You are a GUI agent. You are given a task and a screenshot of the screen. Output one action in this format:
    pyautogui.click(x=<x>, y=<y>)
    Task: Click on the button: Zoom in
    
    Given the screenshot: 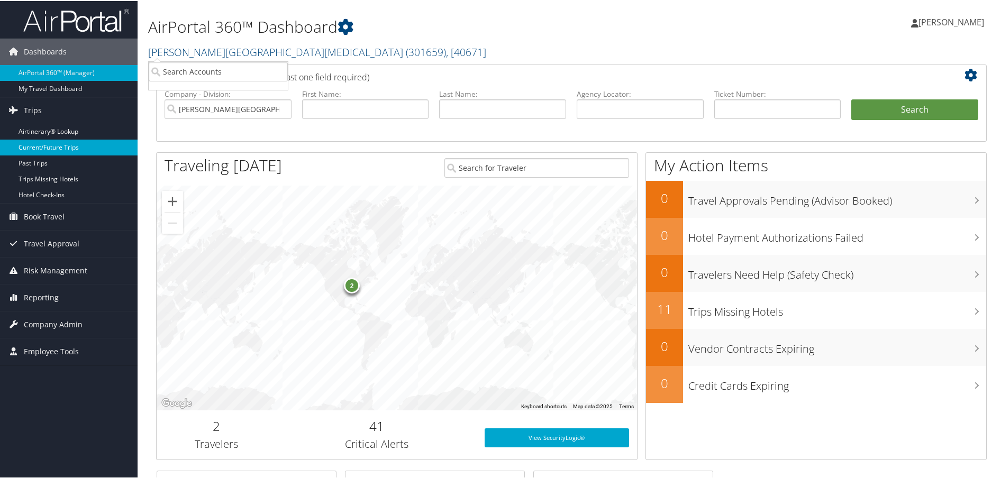 What is the action you would take?
    pyautogui.click(x=173, y=201)
    